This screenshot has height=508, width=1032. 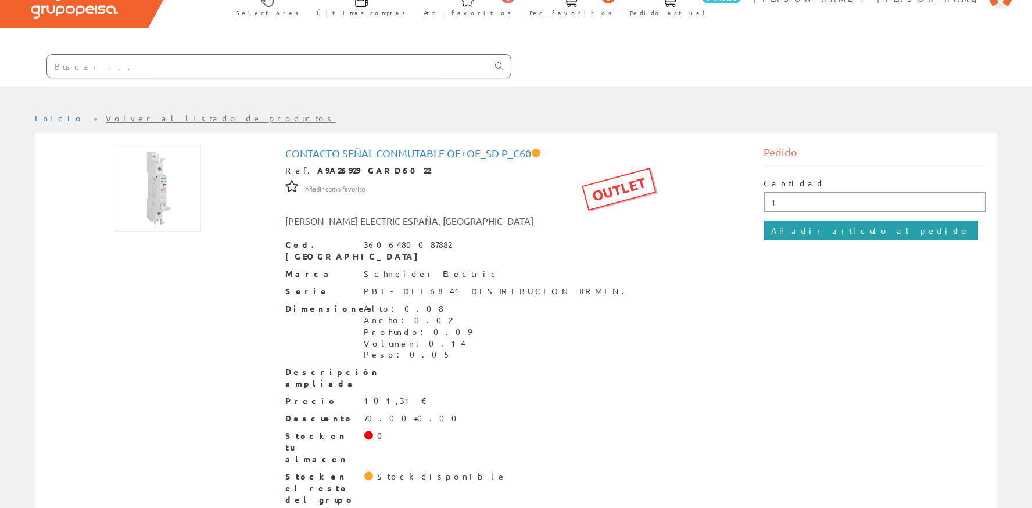 I want to click on div: 0, so click(x=383, y=436).